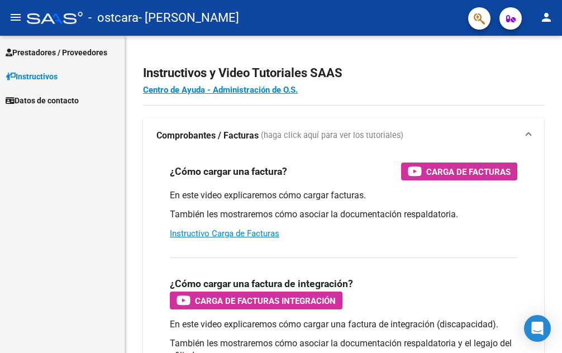  I want to click on h3: ¿Cómo cargar una factura?, so click(228, 171).